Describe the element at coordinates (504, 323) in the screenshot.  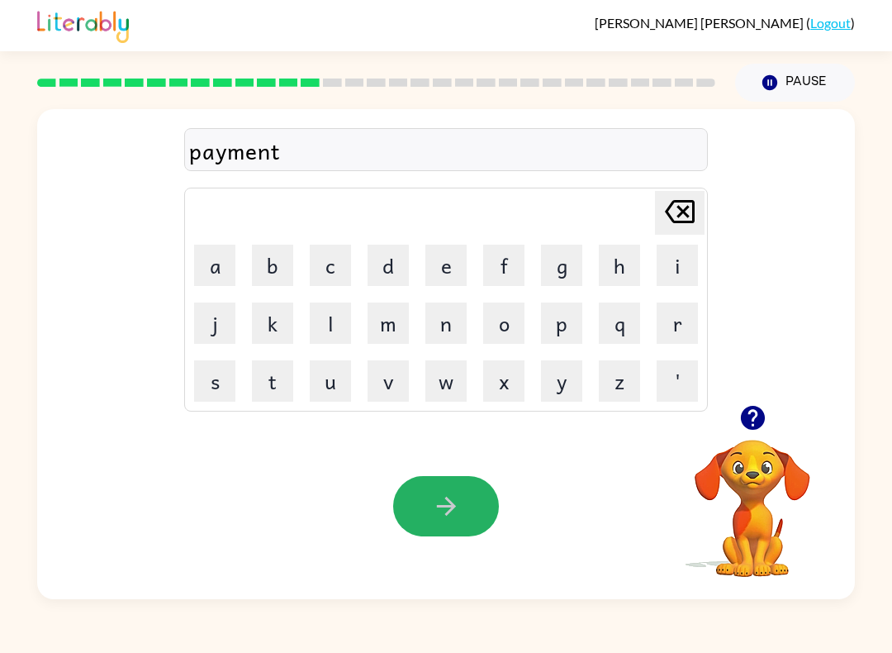
I see `button: o` at that location.